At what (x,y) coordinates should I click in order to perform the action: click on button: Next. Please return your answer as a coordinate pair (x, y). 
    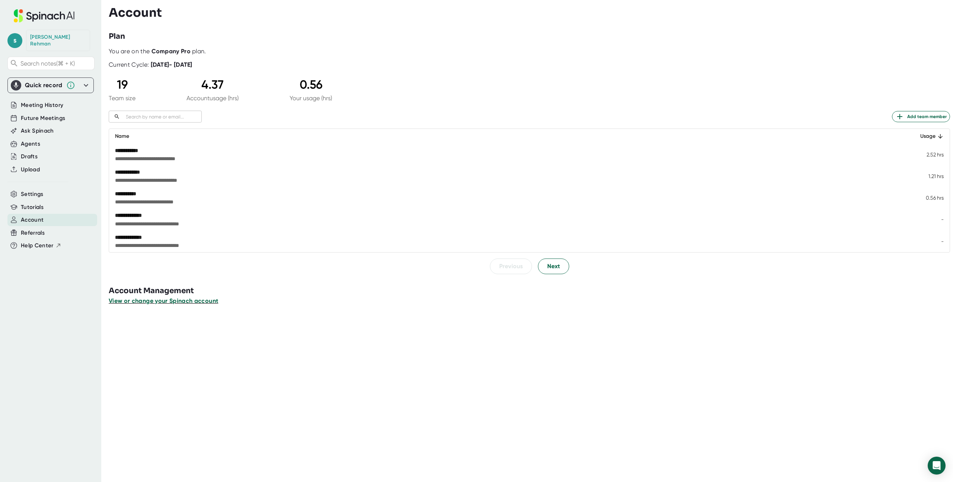
    Looking at the image, I should click on (554, 266).